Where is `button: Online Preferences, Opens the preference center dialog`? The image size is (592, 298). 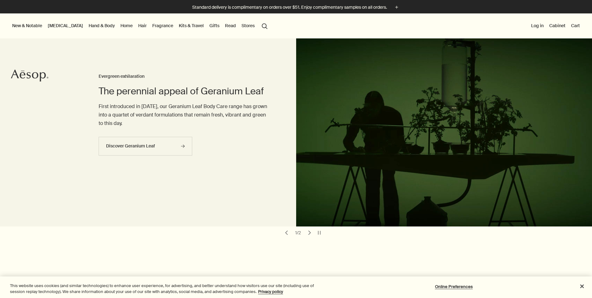
button: Online Preferences, Opens the preference center dialog is located at coordinates (454, 287).